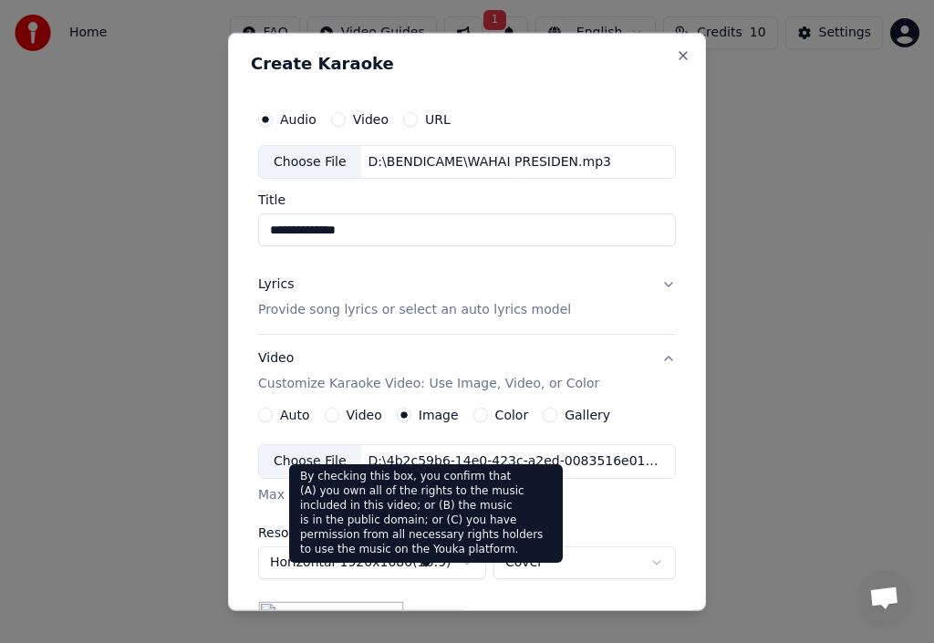  What do you see at coordinates (516, 462) in the screenshot?
I see `div: D:\4b2c59b6-14e0-423c-a2ed-0083516e01ca.png` at bounding box center [516, 462].